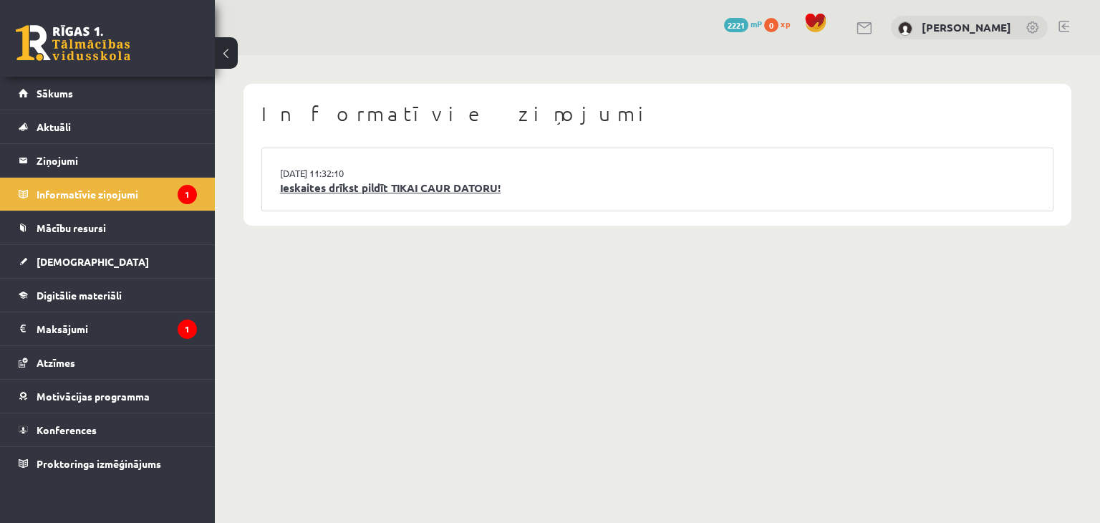 The height and width of the screenshot is (523, 1100). I want to click on a: Mācību resursi, so click(107, 228).